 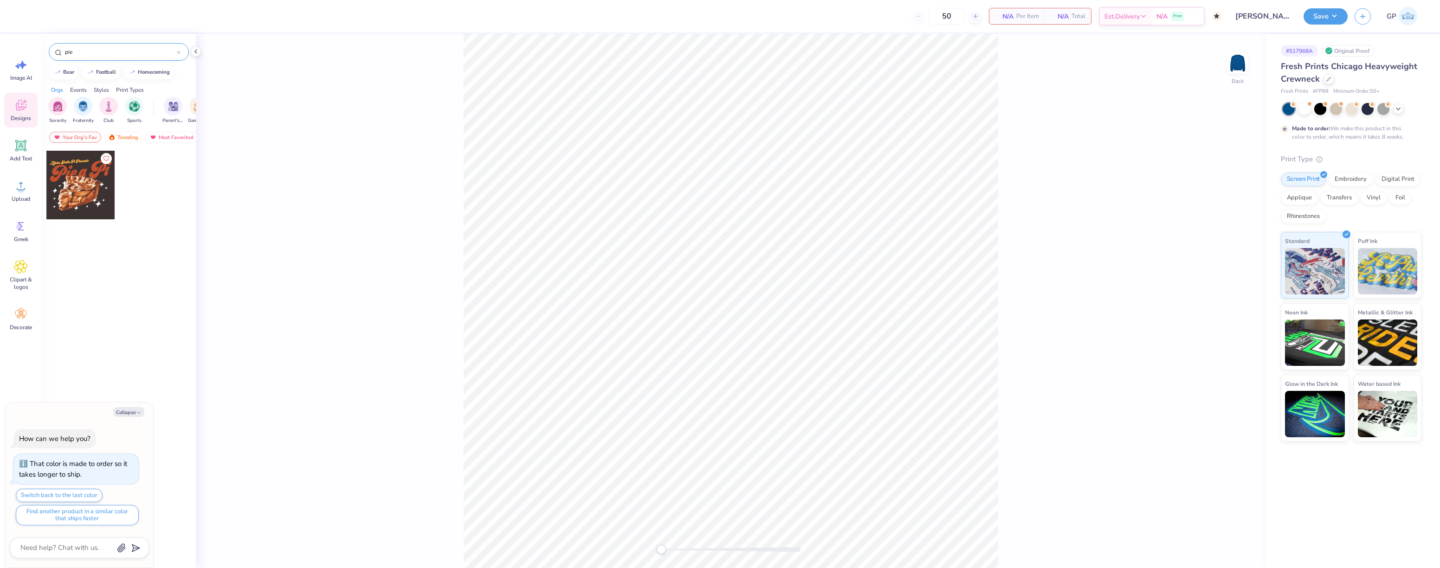 What do you see at coordinates (59, 496) in the screenshot?
I see `button: Switch back to the last color` at bounding box center [59, 496].